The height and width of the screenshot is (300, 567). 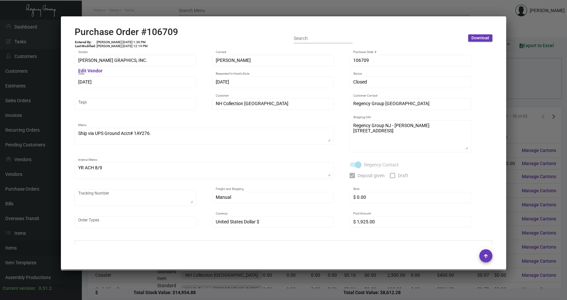 I want to click on span: Closed, so click(x=360, y=82).